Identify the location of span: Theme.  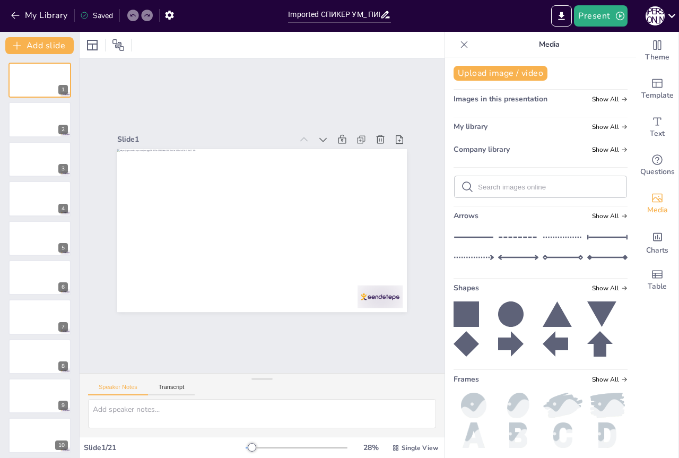
(658, 57).